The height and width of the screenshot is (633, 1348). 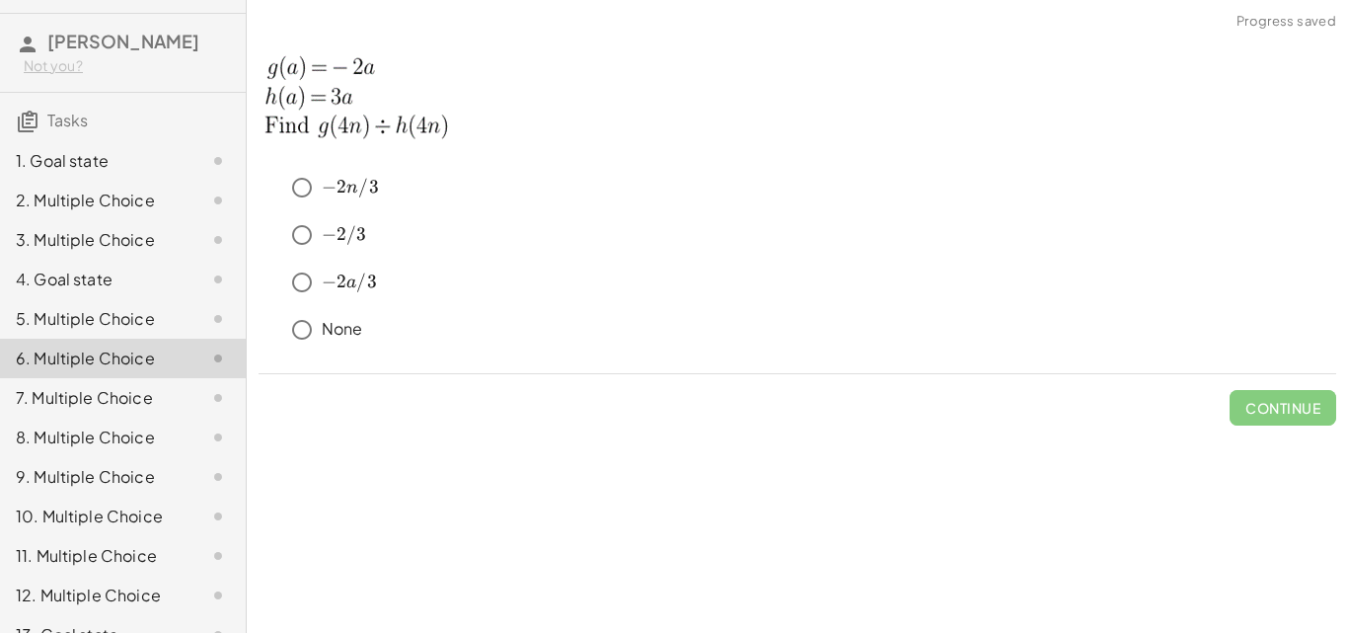 What do you see at coordinates (95, 161) in the screenshot?
I see `div: 1. Goal state` at bounding box center [95, 161].